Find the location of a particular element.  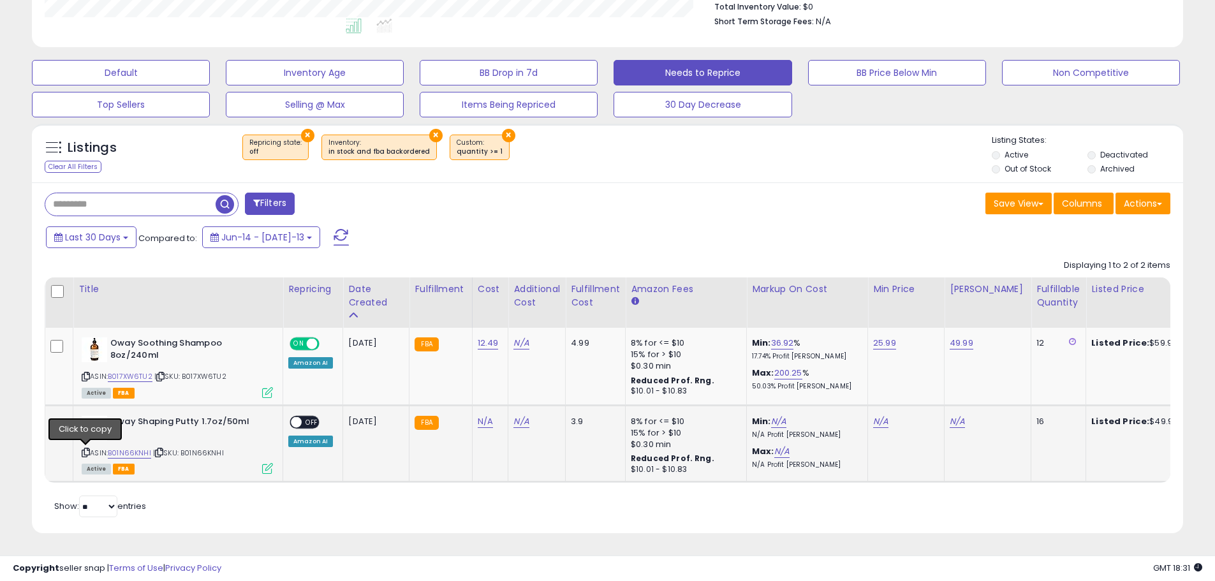

div: in stock and fba backordered is located at coordinates (379, 152).